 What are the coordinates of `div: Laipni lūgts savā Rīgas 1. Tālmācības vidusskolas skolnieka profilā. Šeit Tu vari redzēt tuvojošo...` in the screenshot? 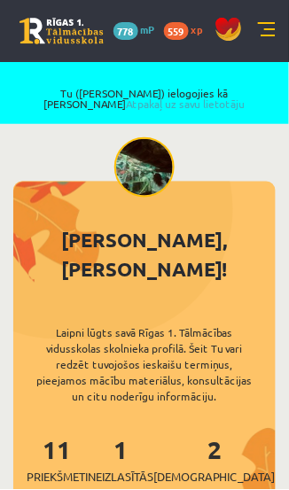 It's located at (144, 365).